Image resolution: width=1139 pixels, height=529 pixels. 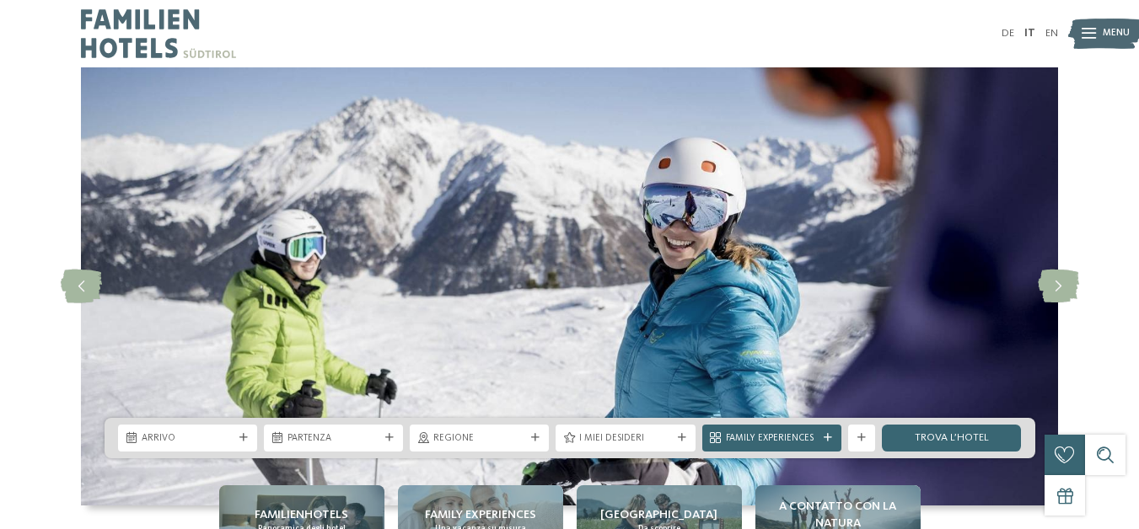 I want to click on span: Family experiences, so click(x=481, y=515).